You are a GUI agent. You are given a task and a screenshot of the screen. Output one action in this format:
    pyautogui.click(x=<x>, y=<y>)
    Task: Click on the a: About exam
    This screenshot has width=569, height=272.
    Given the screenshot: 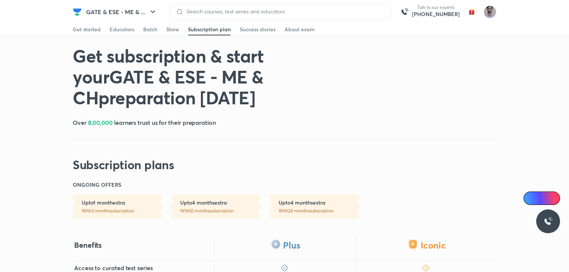 What is the action you would take?
    pyautogui.click(x=300, y=29)
    